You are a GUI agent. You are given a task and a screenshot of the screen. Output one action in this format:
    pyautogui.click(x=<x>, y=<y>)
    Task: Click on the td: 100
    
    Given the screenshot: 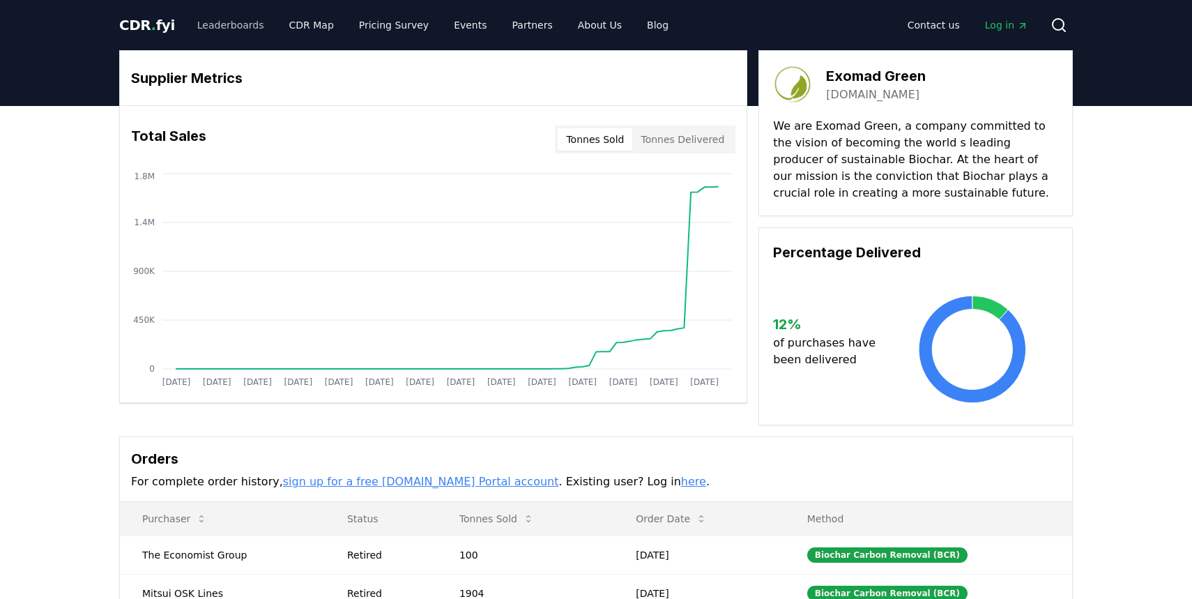 What is the action you would take?
    pyautogui.click(x=525, y=554)
    